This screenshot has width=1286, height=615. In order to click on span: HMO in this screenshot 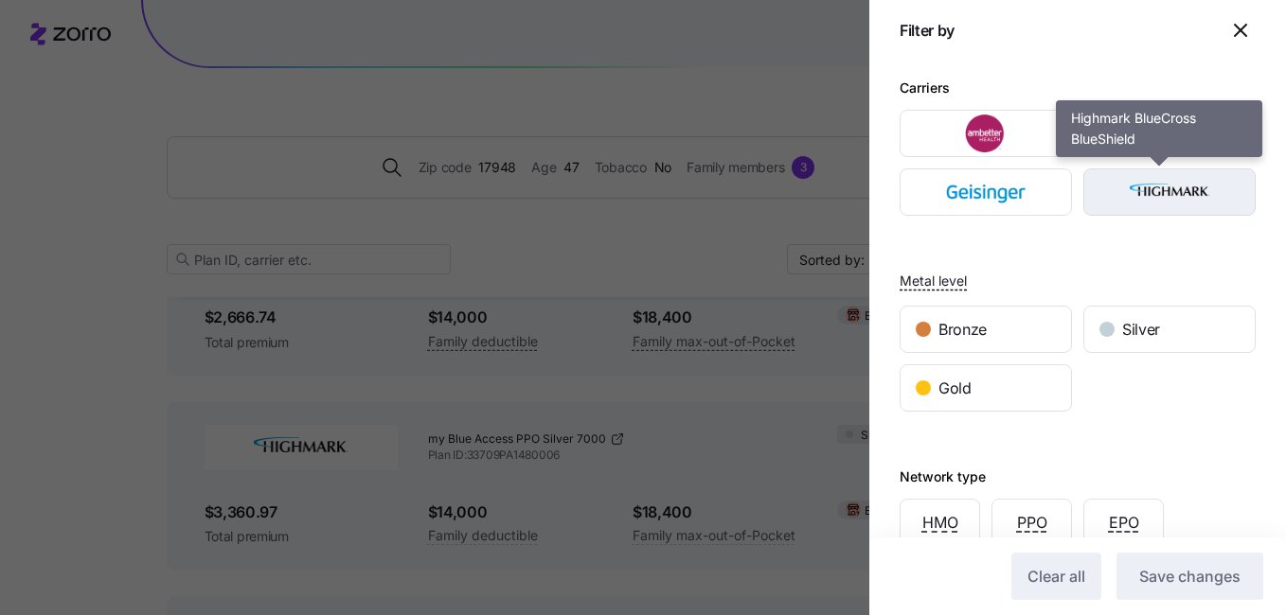, I will do `click(940, 523)`.